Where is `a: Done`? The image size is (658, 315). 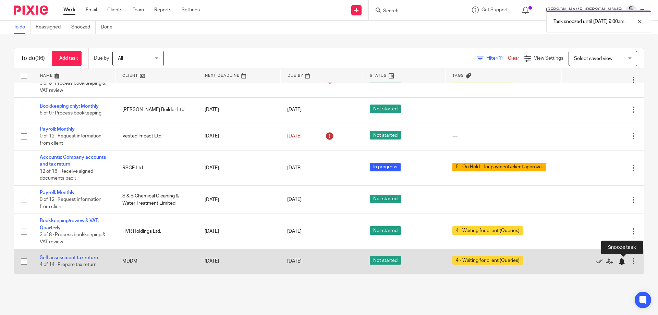
a: Done is located at coordinates (109, 27).